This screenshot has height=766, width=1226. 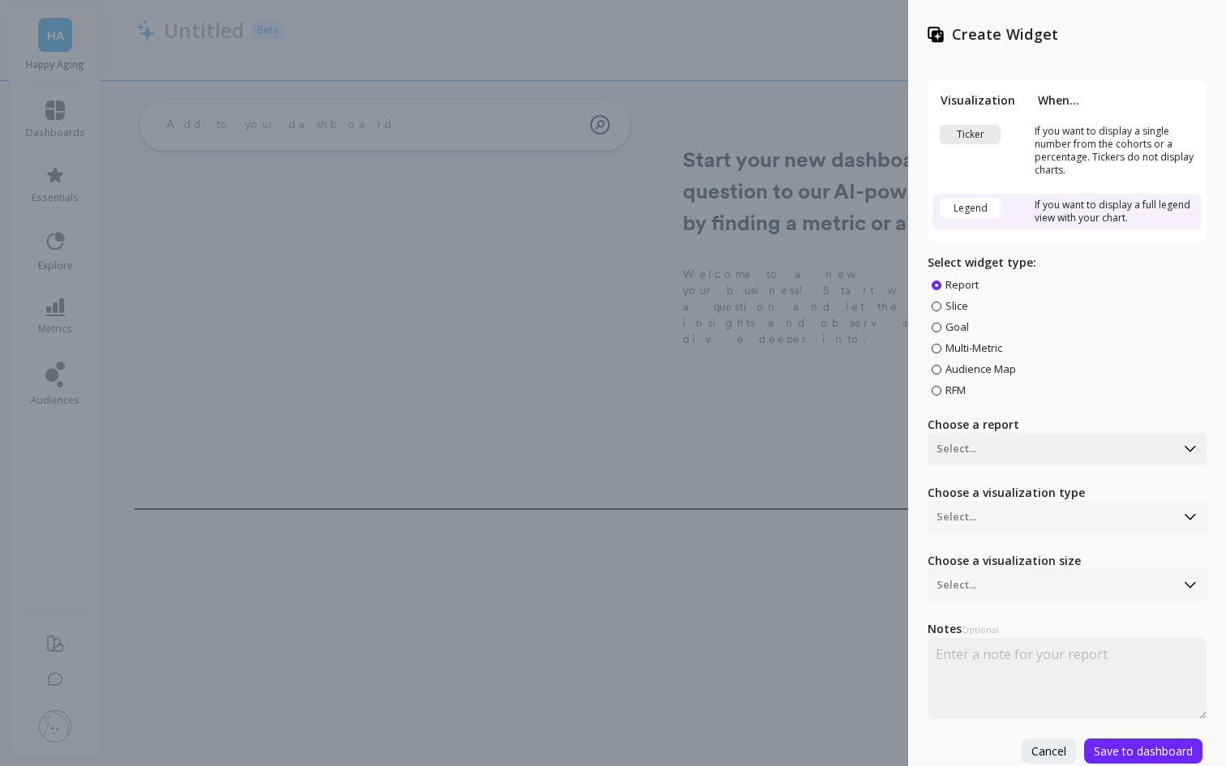 What do you see at coordinates (1067, 425) in the screenshot?
I see `label: Choose a report` at bounding box center [1067, 425].